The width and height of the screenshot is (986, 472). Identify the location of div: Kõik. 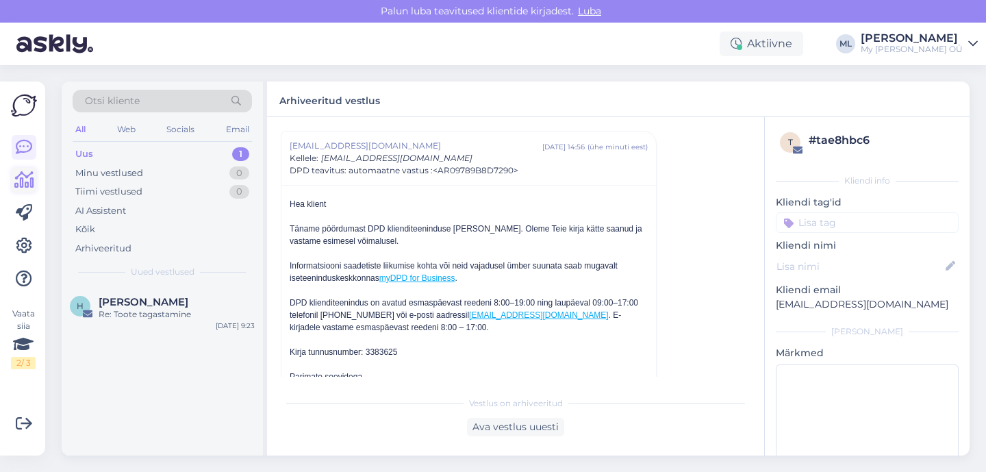
(85, 229).